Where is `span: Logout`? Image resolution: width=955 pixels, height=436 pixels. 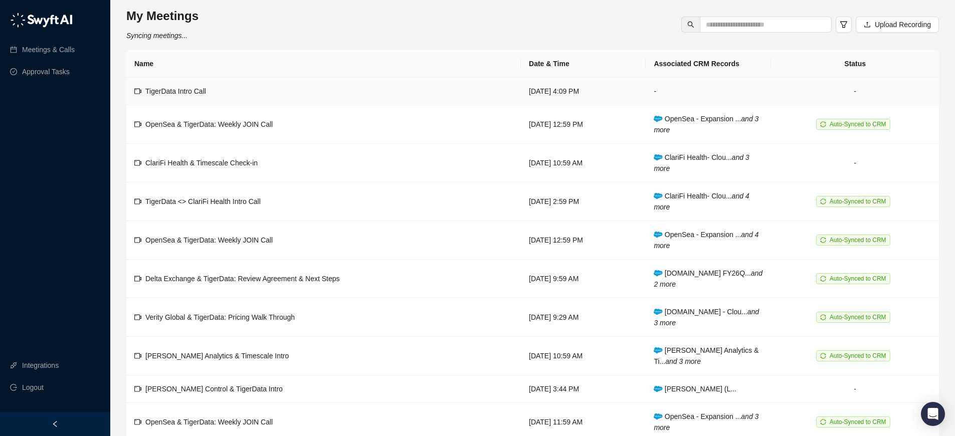 span: Logout is located at coordinates (33, 387).